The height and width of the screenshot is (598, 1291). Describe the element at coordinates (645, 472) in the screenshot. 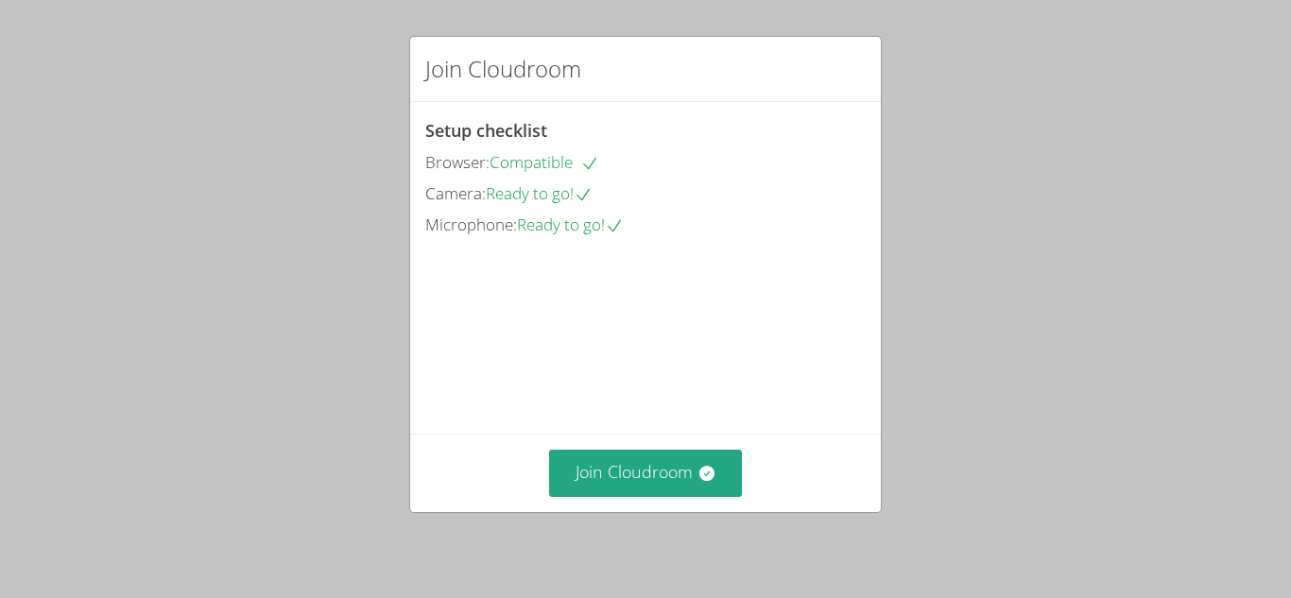

I see `button: Join Cloudroom` at that location.